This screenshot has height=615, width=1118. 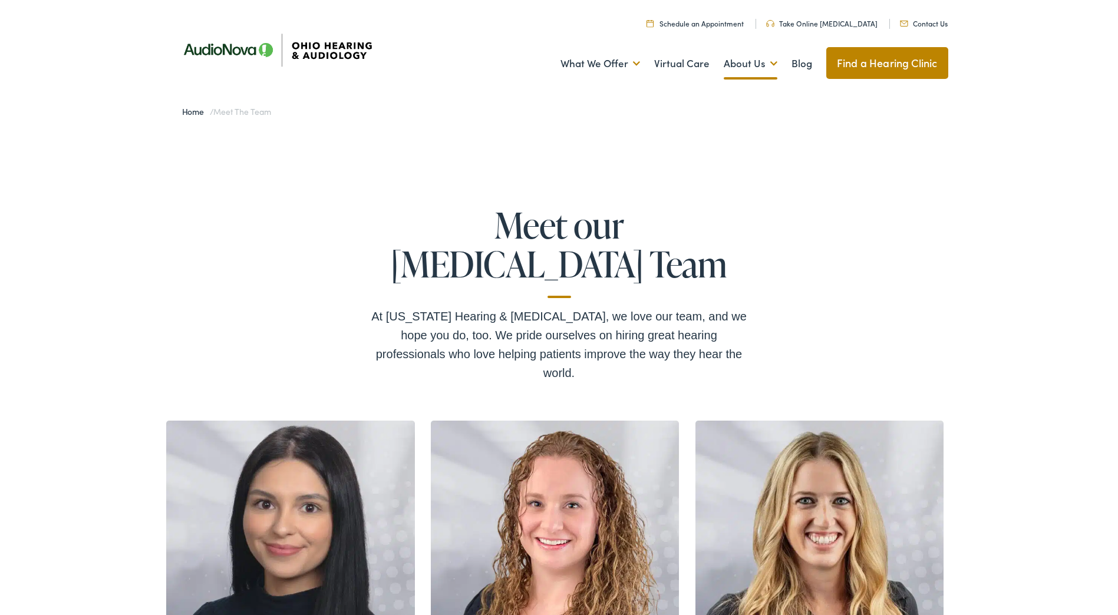 What do you see at coordinates (682, 64) in the screenshot?
I see `a: Virtual Care` at bounding box center [682, 64].